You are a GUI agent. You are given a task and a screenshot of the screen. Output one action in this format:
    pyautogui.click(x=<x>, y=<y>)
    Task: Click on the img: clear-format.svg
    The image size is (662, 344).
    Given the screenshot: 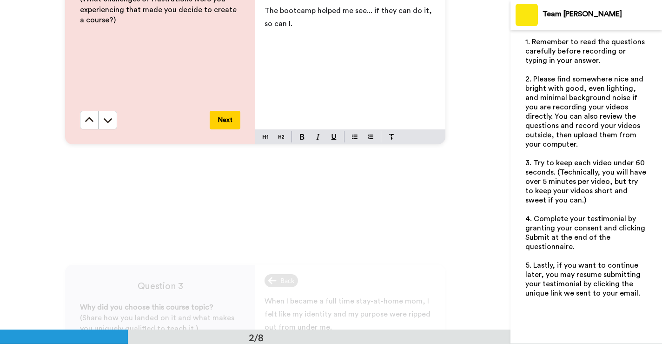 What is the action you would take?
    pyautogui.click(x=392, y=137)
    